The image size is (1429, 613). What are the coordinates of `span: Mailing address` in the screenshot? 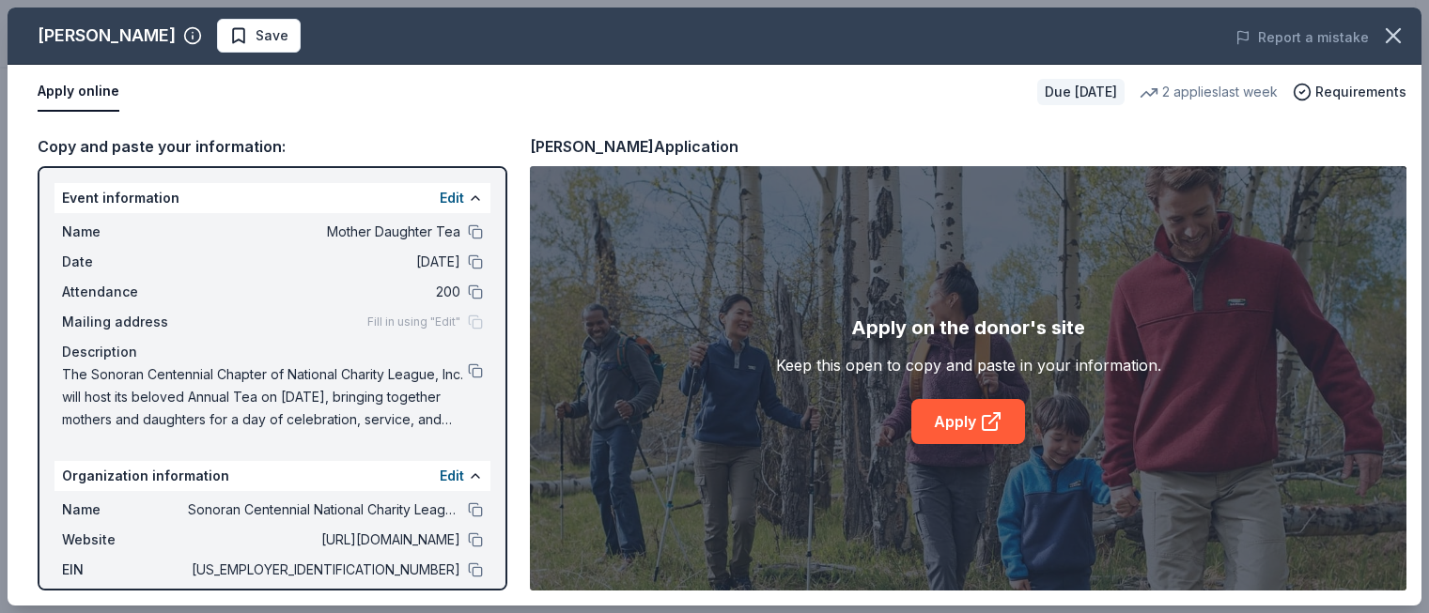 It's located at (125, 322).